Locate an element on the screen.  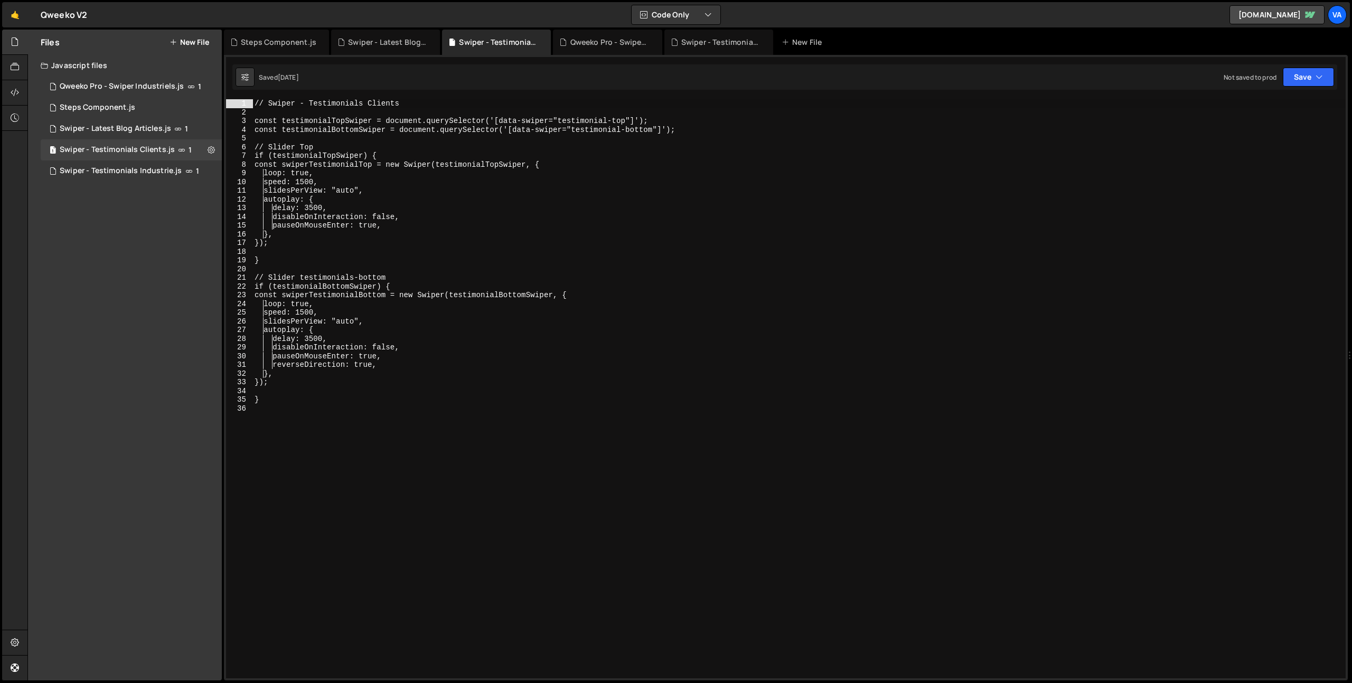
button: Save is located at coordinates (1308, 77).